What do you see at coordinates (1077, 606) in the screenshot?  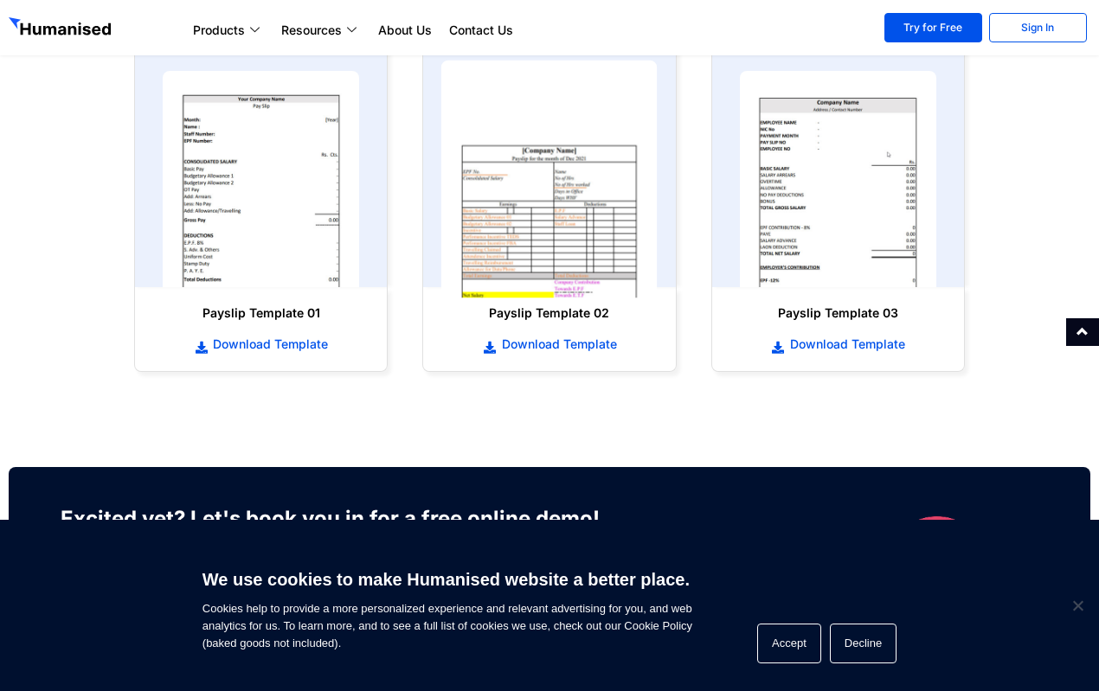 I see `span: Decline` at bounding box center [1077, 606].